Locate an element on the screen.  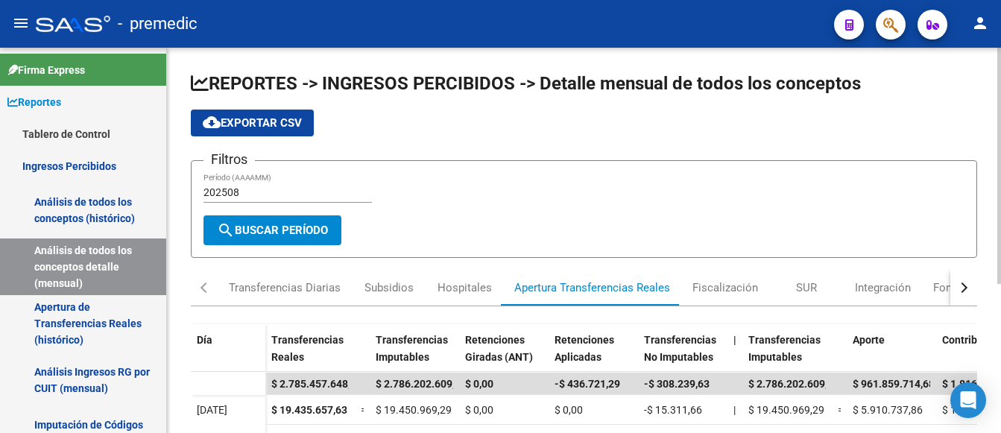
span: Retenciones Giradas (ANT) is located at coordinates (499, 348).